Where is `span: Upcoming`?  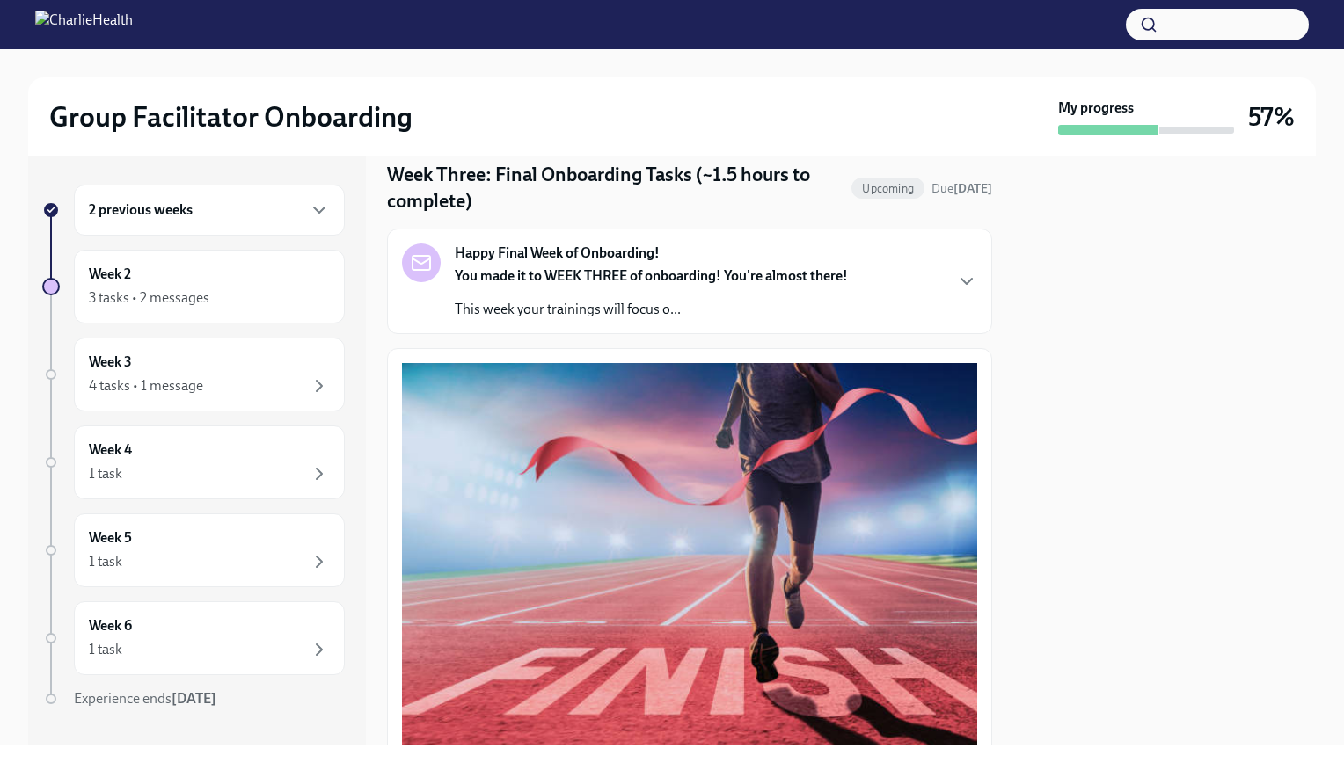 span: Upcoming is located at coordinates (887, 188).